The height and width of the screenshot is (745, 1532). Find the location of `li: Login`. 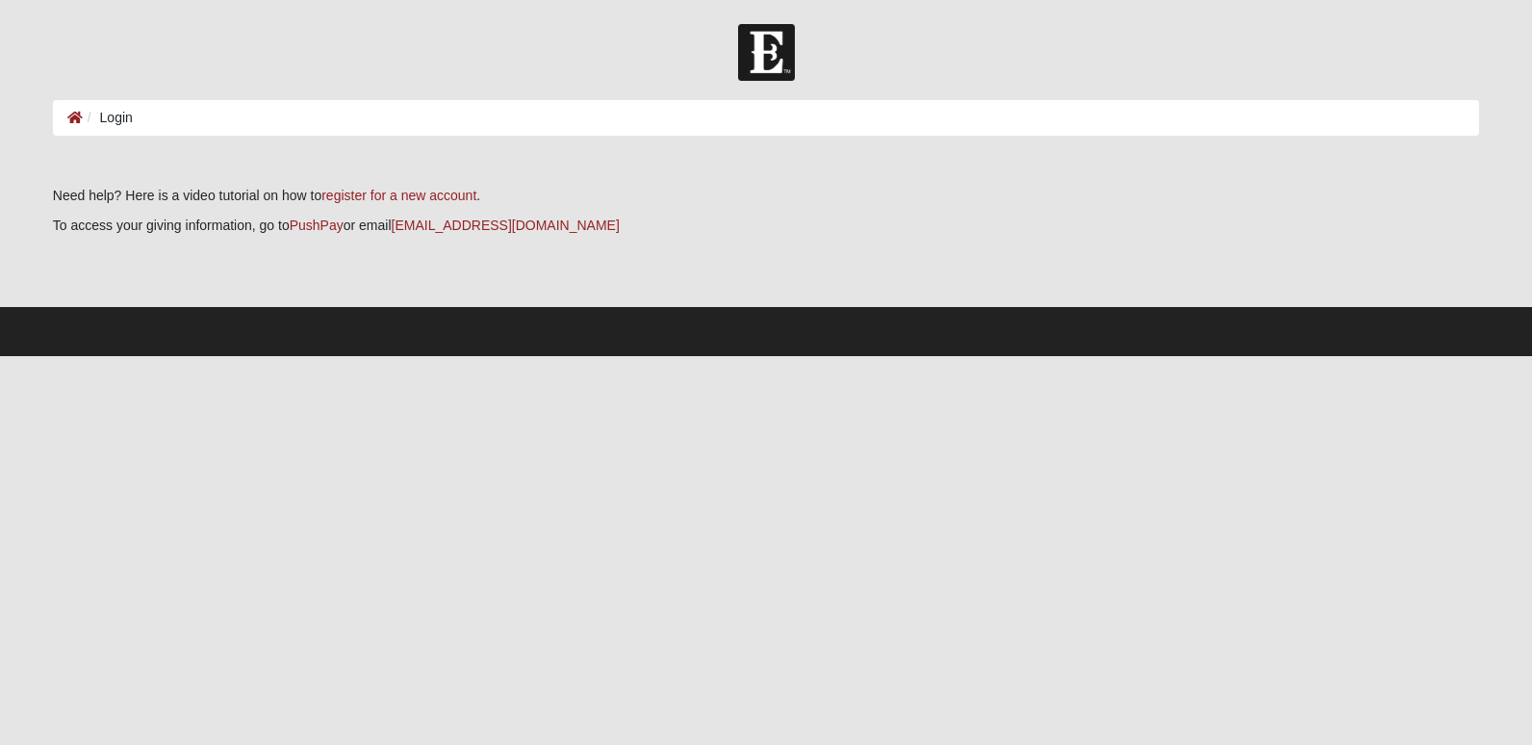

li: Login is located at coordinates (108, 117).